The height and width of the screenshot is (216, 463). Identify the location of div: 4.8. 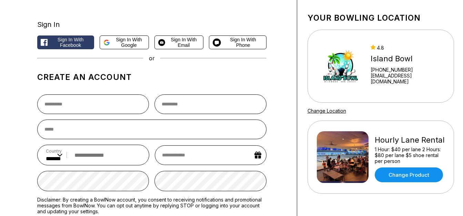
(408, 48).